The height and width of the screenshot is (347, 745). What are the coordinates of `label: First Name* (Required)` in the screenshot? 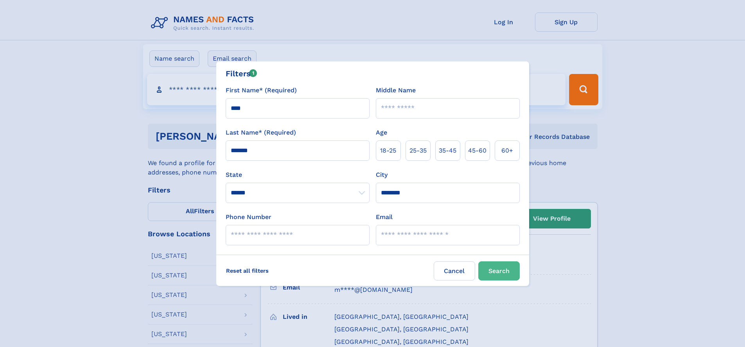 It's located at (261, 90).